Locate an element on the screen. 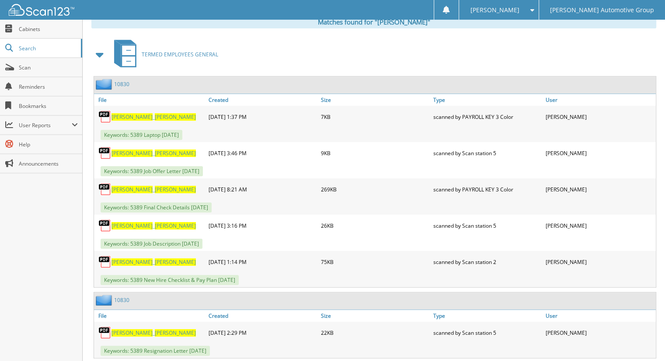 This screenshot has width=665, height=361. span: Help is located at coordinates (48, 144).